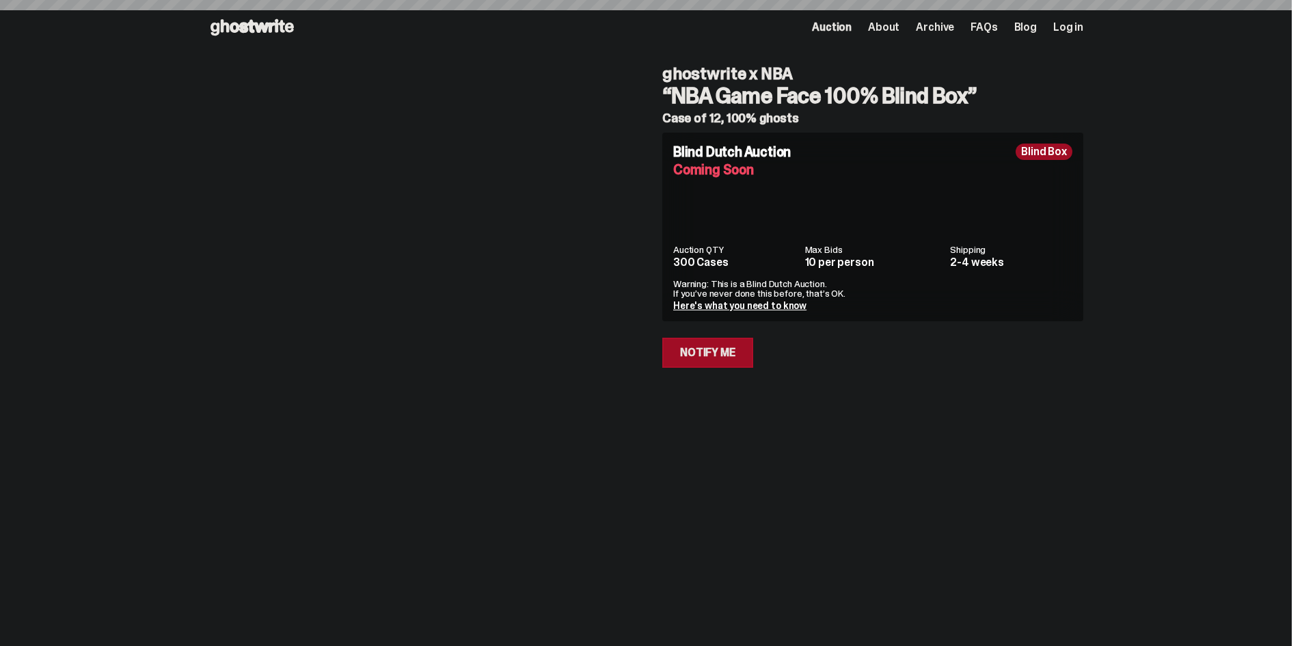 The height and width of the screenshot is (646, 1302). Describe the element at coordinates (739, 305) in the screenshot. I see `a: Here's what you need to know` at that location.